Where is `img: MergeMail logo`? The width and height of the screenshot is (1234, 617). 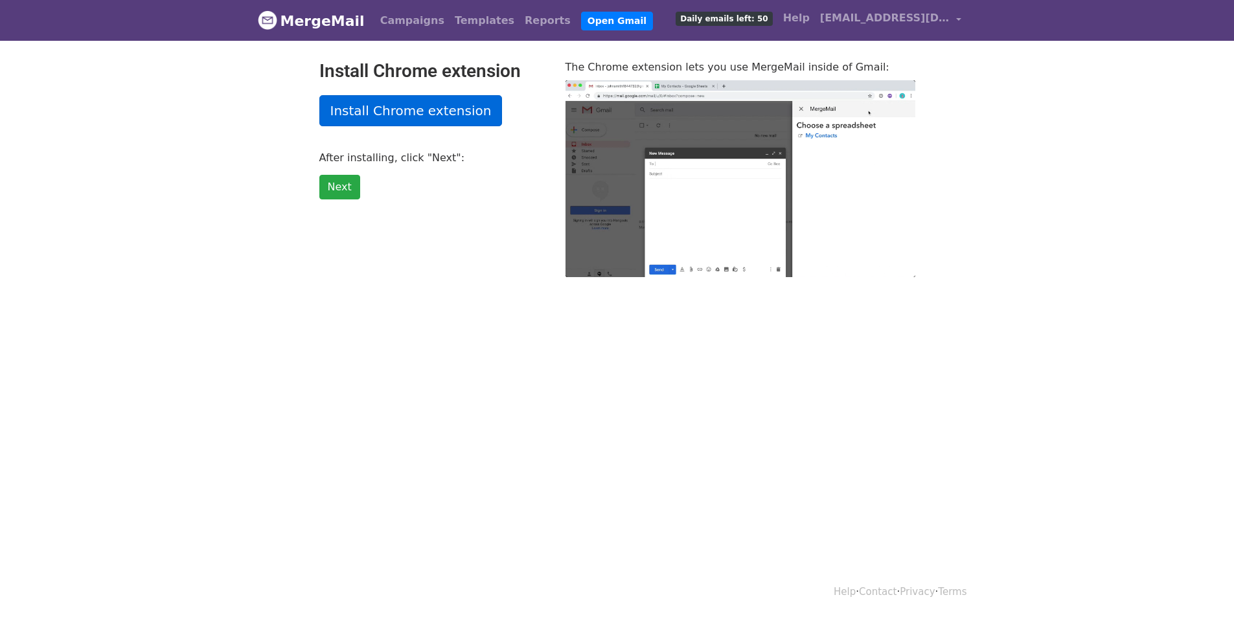 img: MergeMail logo is located at coordinates (268, 20).